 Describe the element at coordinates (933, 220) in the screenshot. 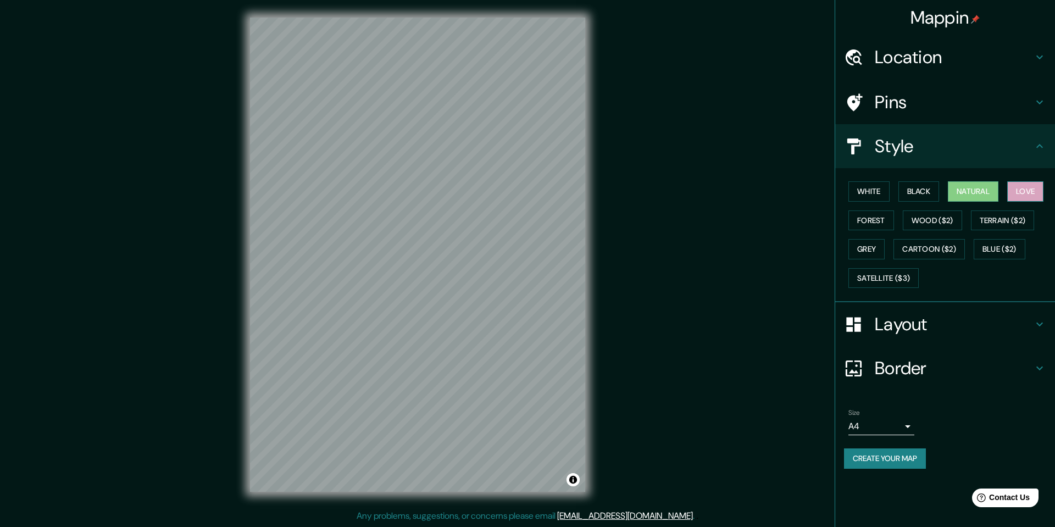

I see `button: Wood ($2)` at that location.